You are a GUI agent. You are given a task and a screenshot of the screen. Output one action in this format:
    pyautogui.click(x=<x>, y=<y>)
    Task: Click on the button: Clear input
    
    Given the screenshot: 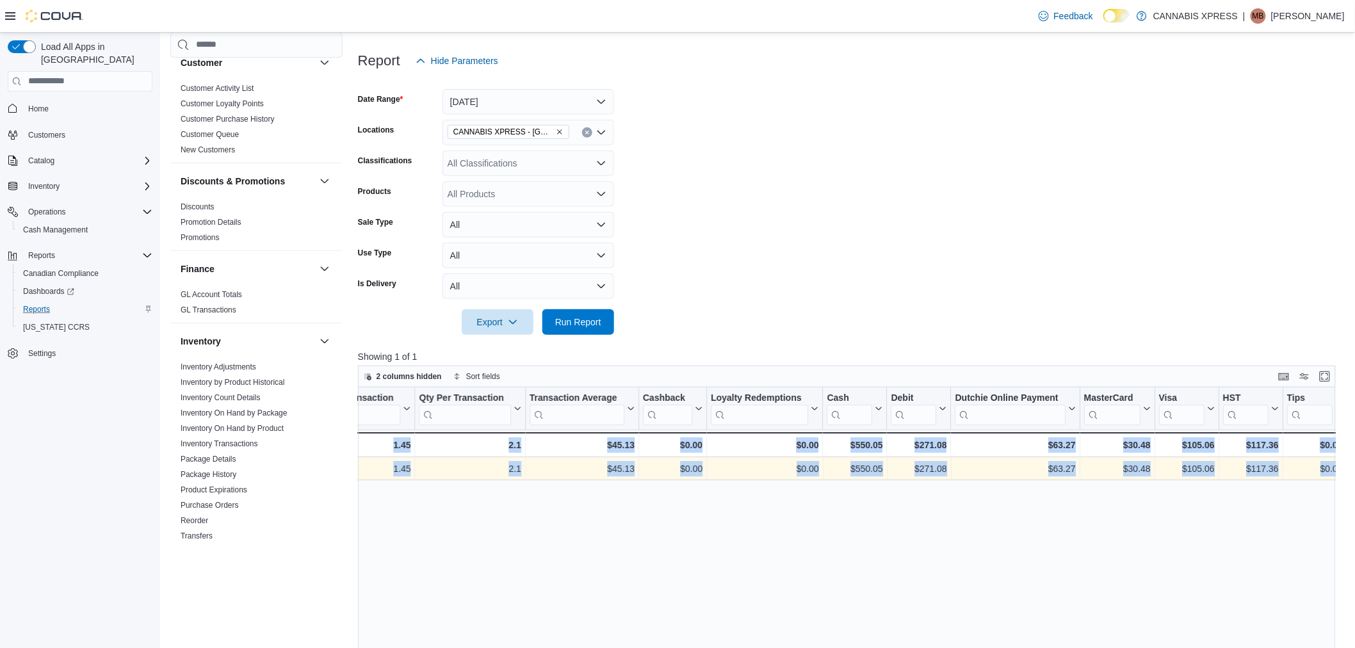 What is the action you would take?
    pyautogui.click(x=587, y=133)
    